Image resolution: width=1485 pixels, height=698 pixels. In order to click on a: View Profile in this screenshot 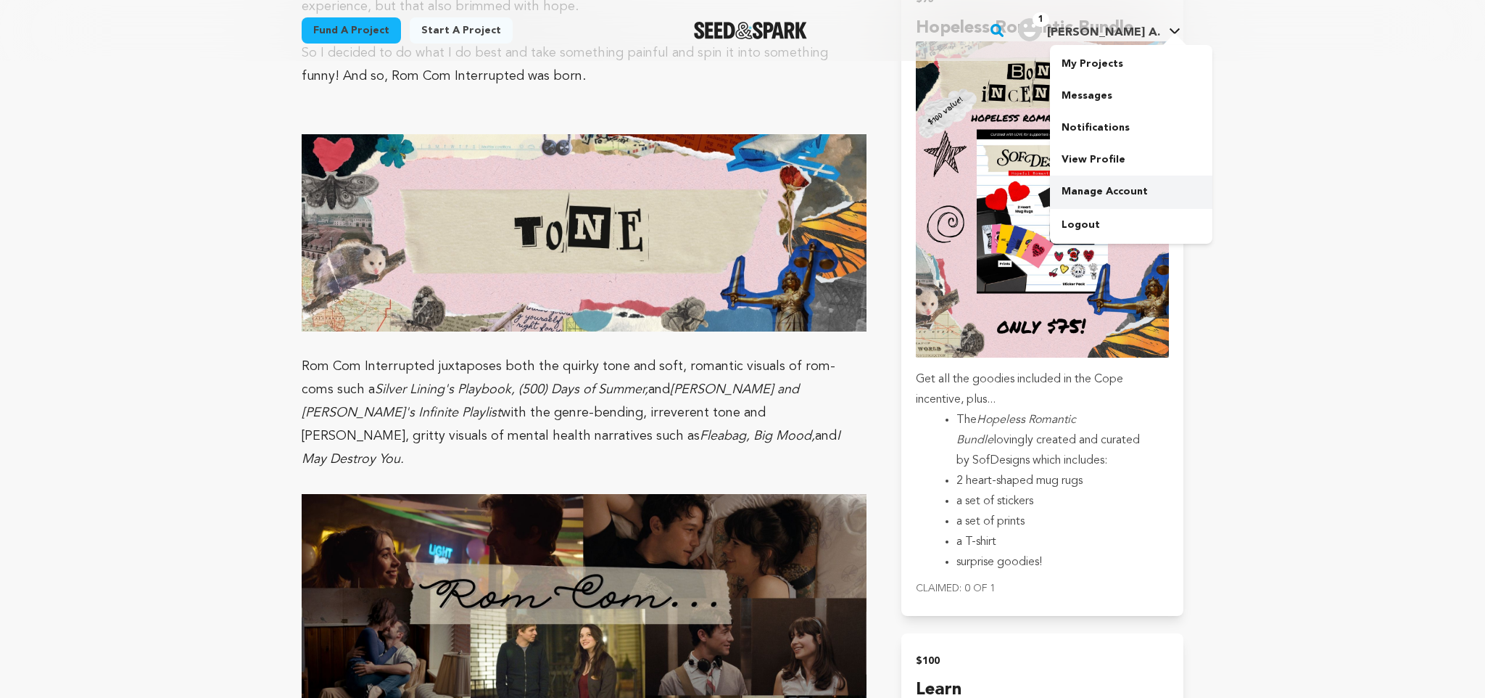, I will do `click(1131, 160)`.